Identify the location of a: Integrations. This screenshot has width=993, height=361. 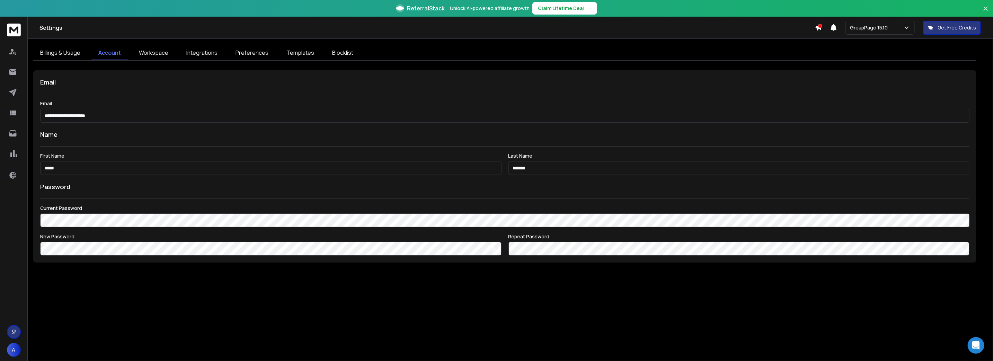
(202, 53).